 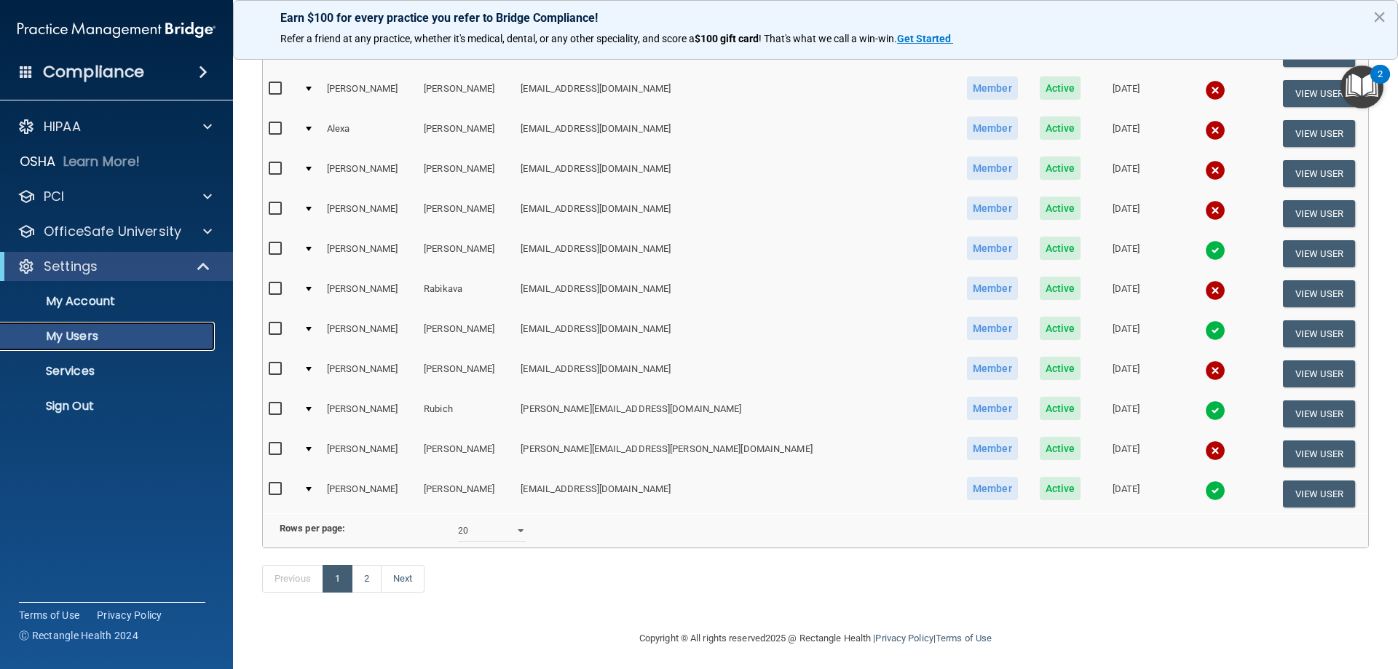 What do you see at coordinates (366, 579) in the screenshot?
I see `a: 2` at bounding box center [366, 579].